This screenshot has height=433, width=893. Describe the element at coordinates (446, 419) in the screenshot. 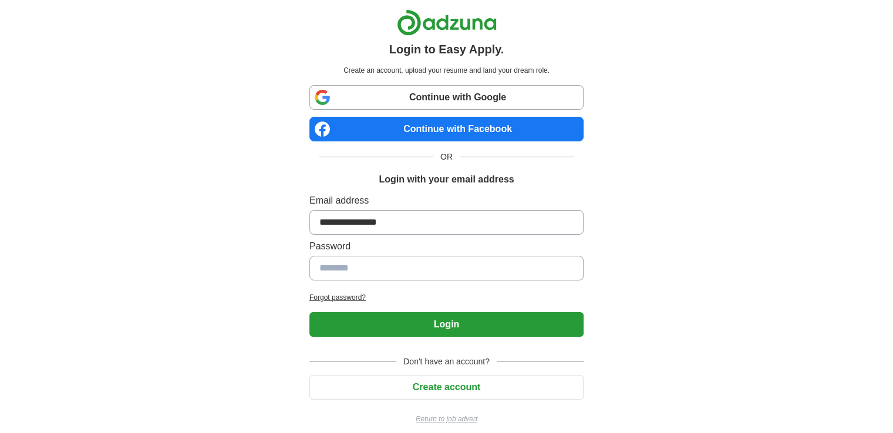

I see `p: Return to job advert` at that location.